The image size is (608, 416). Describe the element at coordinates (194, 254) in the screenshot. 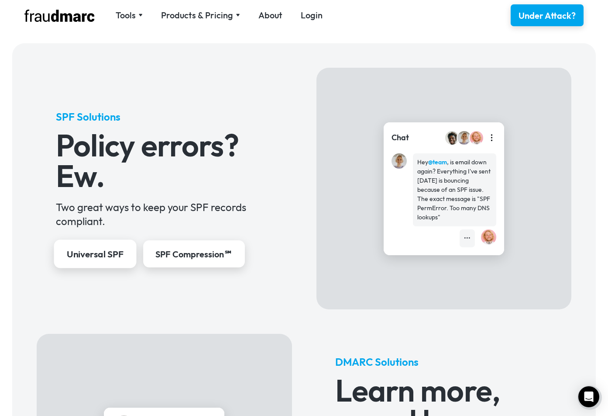

I see `a: SPF Compression℠` at that location.